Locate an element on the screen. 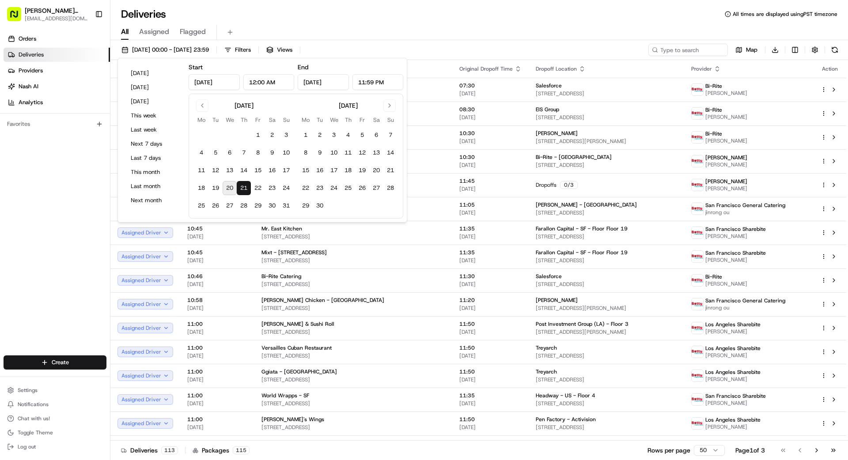  button: 5 is located at coordinates (362, 135).